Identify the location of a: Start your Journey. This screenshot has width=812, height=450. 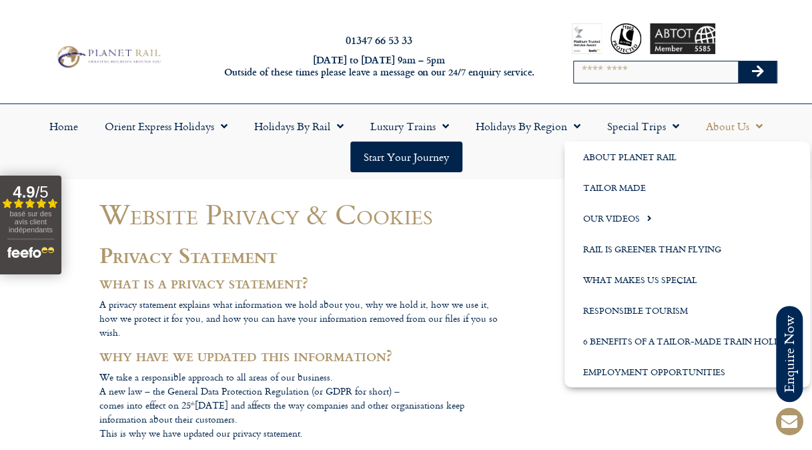
(407, 157).